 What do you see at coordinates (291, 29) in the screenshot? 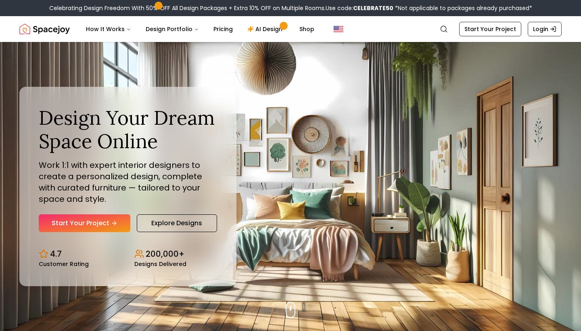
I see `nav: Global` at bounding box center [291, 29].